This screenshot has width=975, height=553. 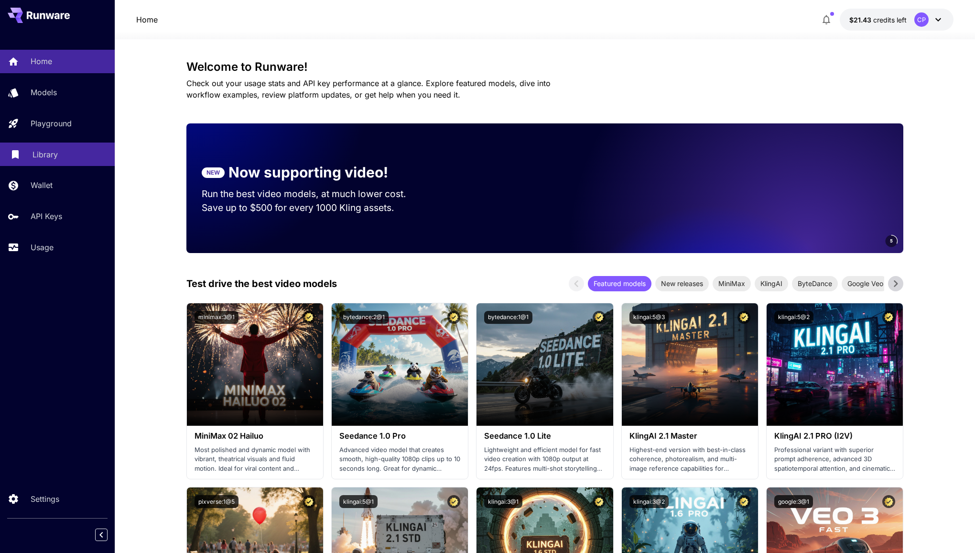 What do you see at coordinates (620, 283) in the screenshot?
I see `div: Featured models` at bounding box center [620, 283].